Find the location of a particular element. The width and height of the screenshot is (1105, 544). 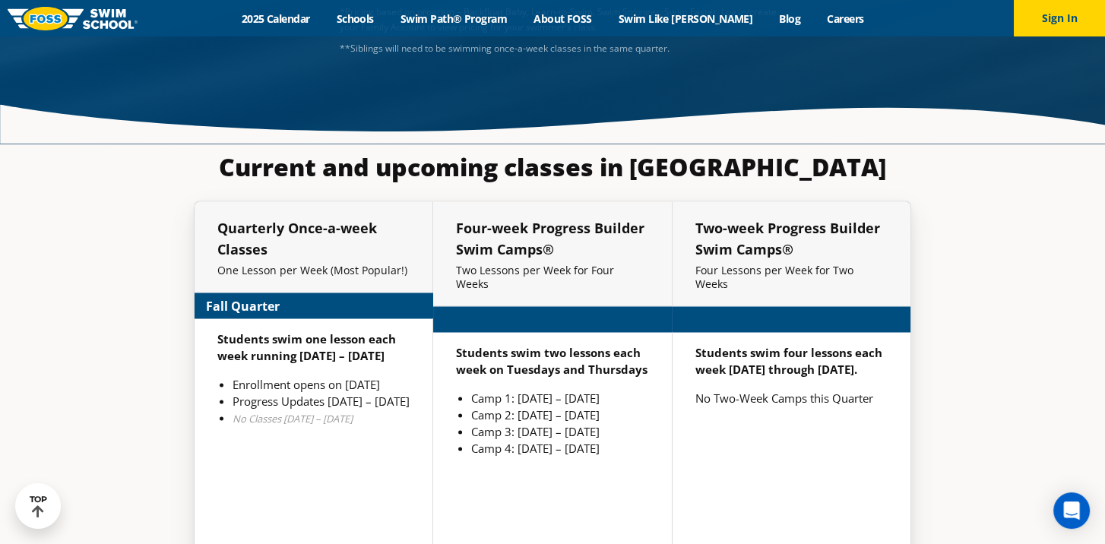

p: No Two-Week Camps this Quarter is located at coordinates (791, 398).